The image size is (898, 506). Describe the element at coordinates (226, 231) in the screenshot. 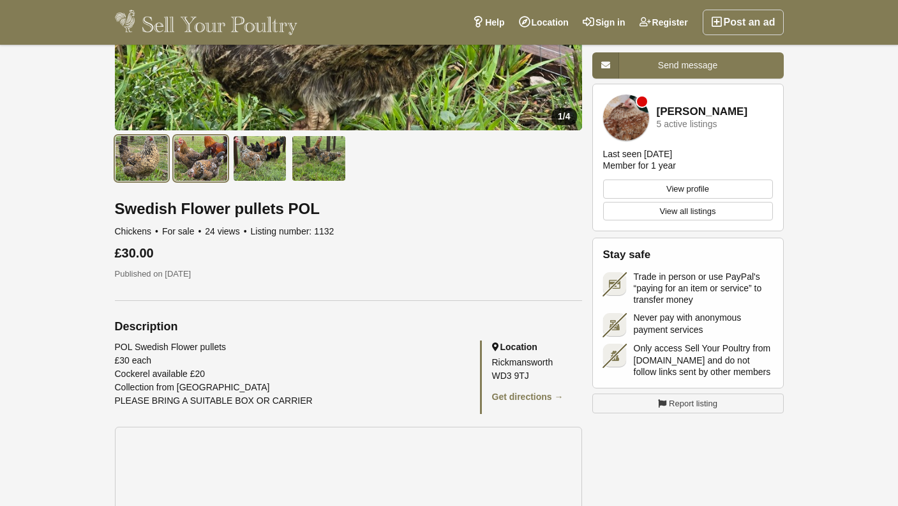

I see `span: 24 views` at that location.